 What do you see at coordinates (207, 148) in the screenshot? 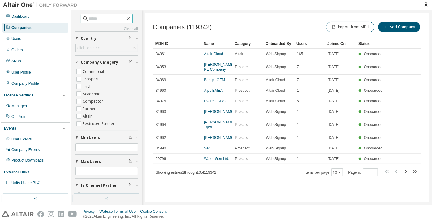
I see `a: Self` at bounding box center [207, 148].